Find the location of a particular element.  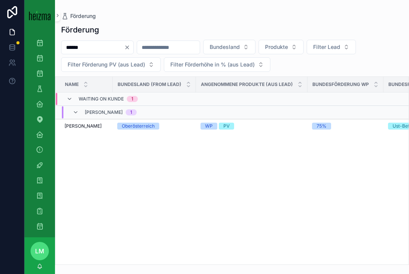

span: Angenommene Produkte (aus Lead) is located at coordinates (247, 84).